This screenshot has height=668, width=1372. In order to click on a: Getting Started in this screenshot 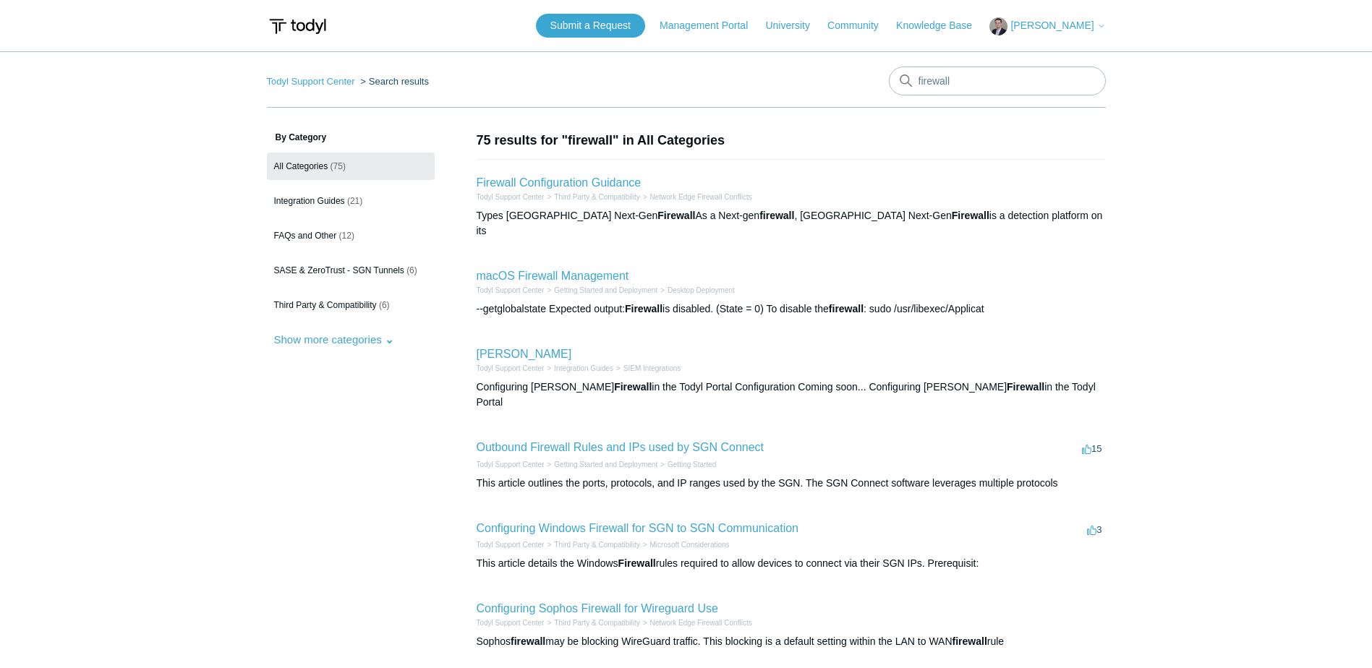, I will do `click(691, 464)`.